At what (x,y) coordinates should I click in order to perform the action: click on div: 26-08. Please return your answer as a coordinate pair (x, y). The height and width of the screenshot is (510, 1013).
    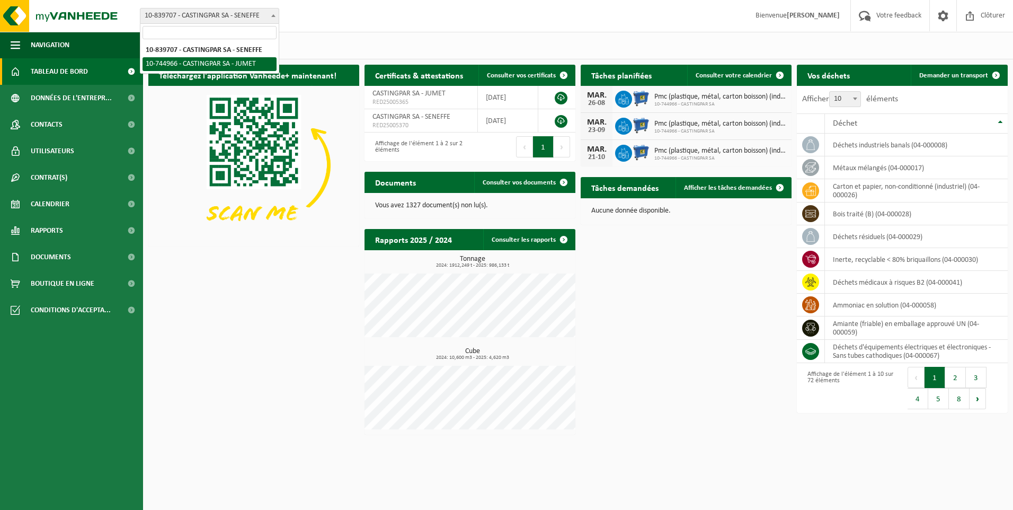
    Looking at the image, I should click on (597, 103).